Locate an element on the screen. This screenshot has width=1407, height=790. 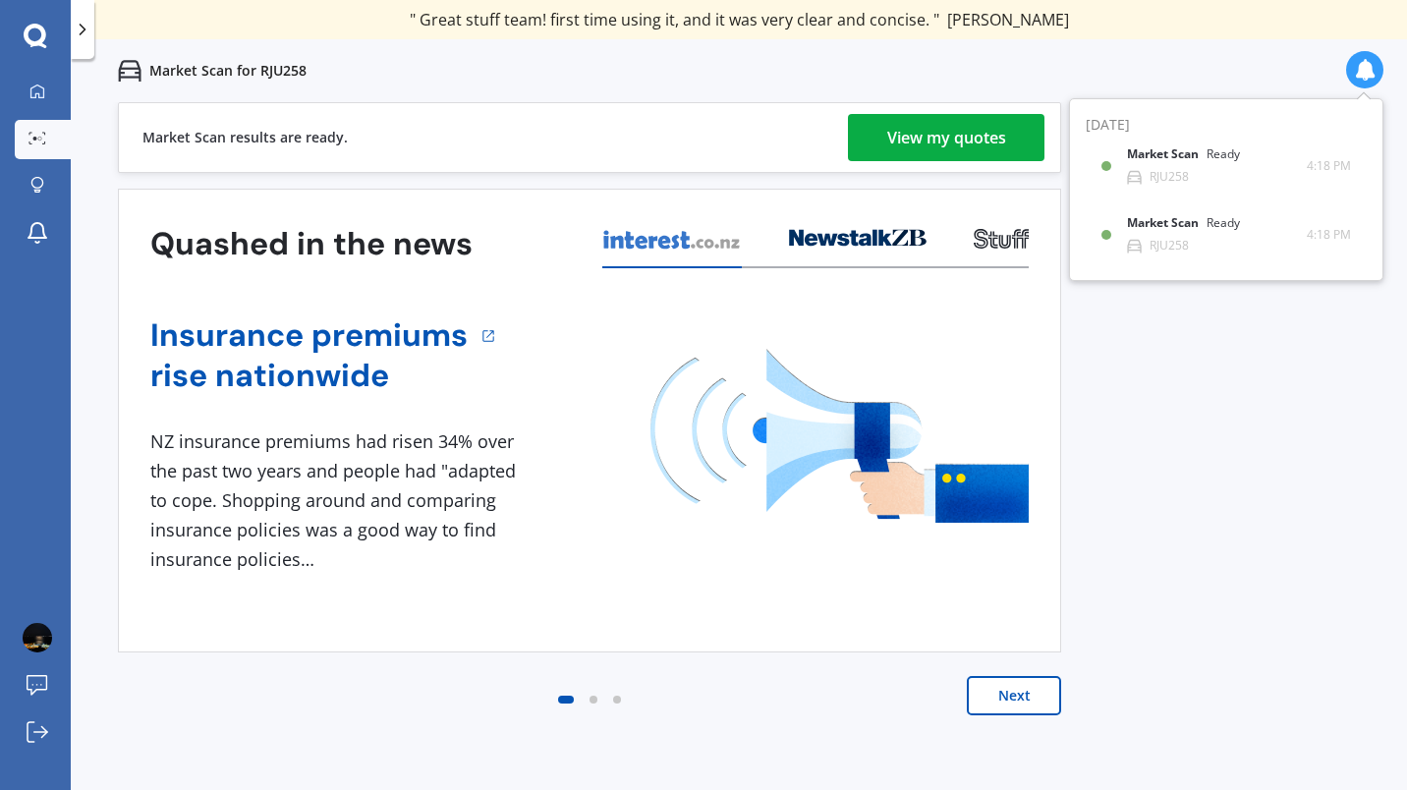
div: View my quotes is located at coordinates (946, 138).